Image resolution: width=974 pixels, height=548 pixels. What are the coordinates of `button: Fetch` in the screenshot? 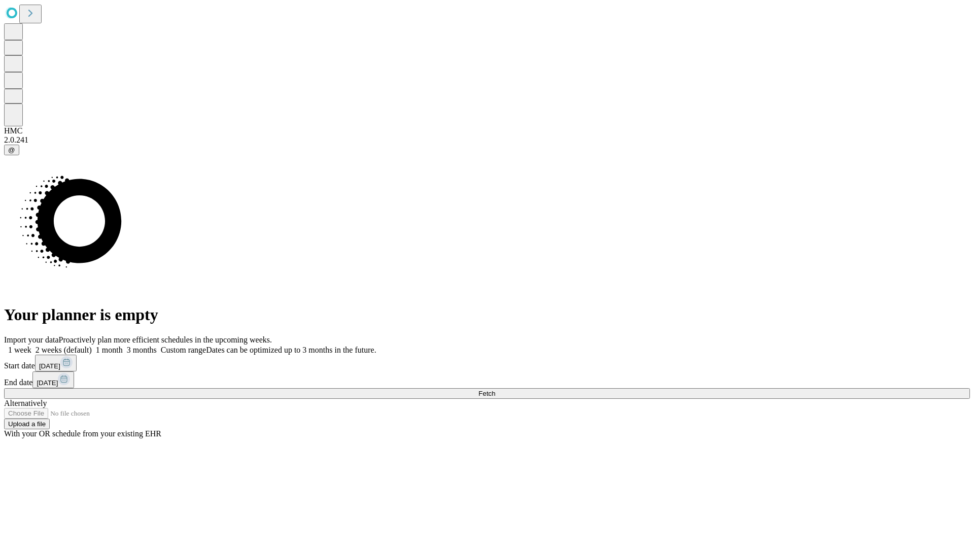 It's located at (487, 393).